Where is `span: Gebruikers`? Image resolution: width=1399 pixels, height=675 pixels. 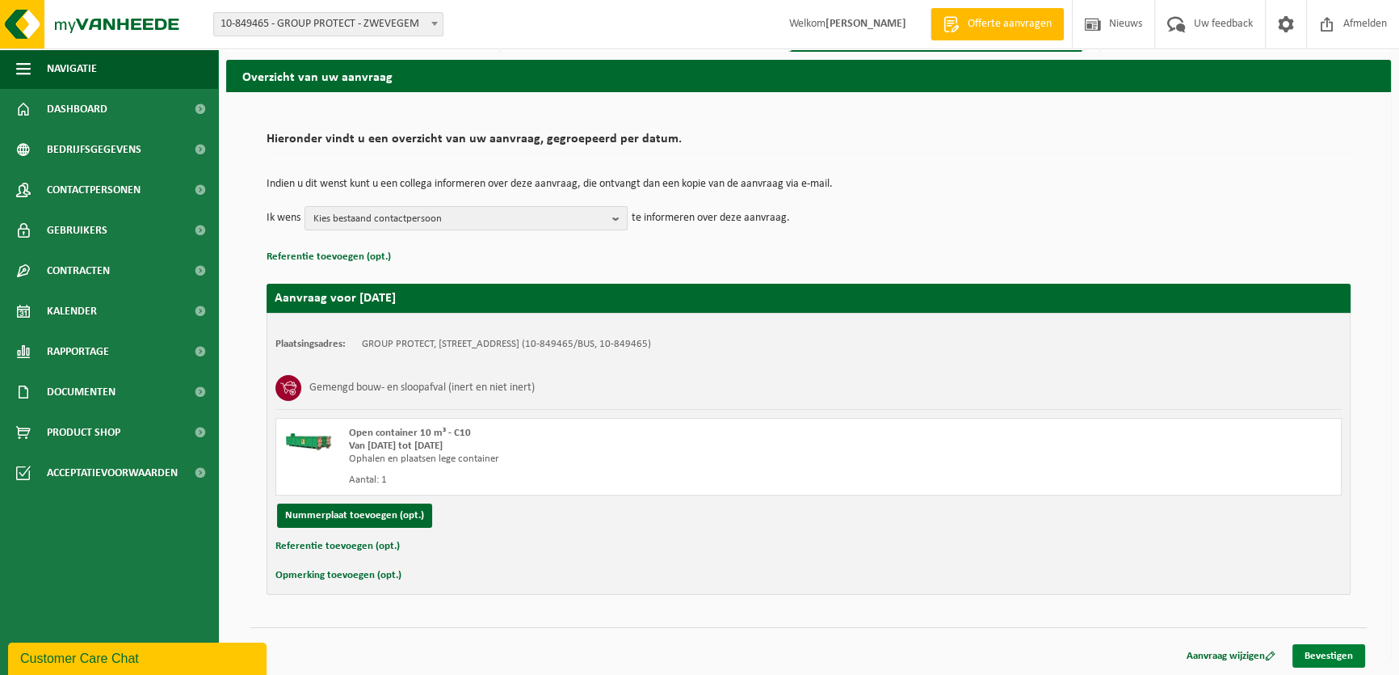
span: Gebruikers is located at coordinates (77, 230).